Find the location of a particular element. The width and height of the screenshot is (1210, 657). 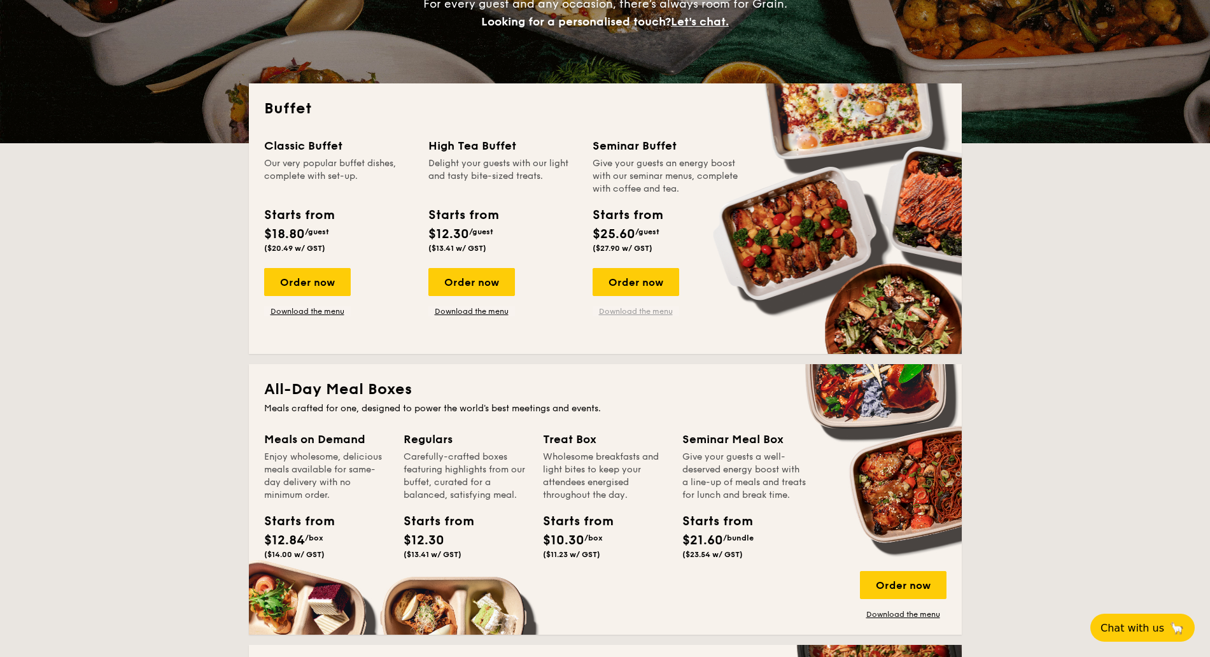

span: ($20.49 w/ GST) is located at coordinates (295, 248).